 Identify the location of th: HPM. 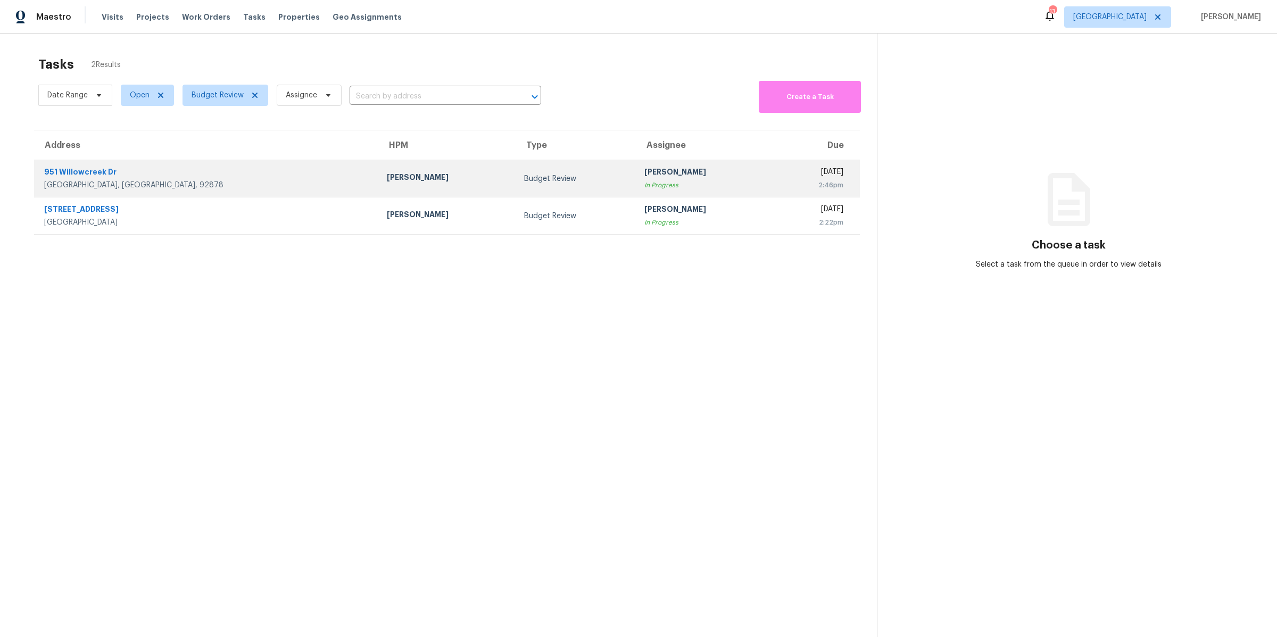
(447, 145).